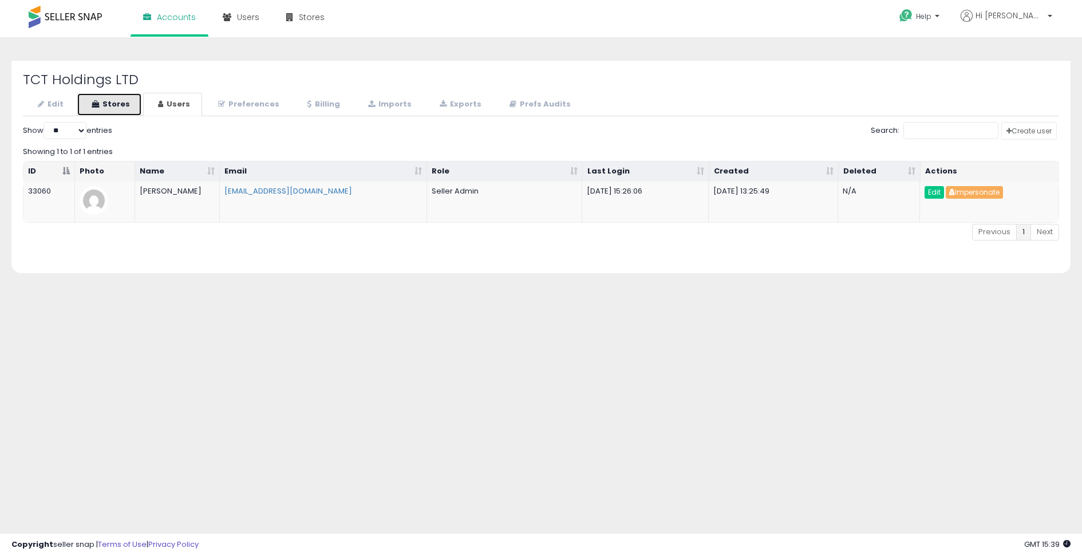 The height and width of the screenshot is (556, 1082). Describe the element at coordinates (105, 172) in the screenshot. I see `th: Photo` at that location.